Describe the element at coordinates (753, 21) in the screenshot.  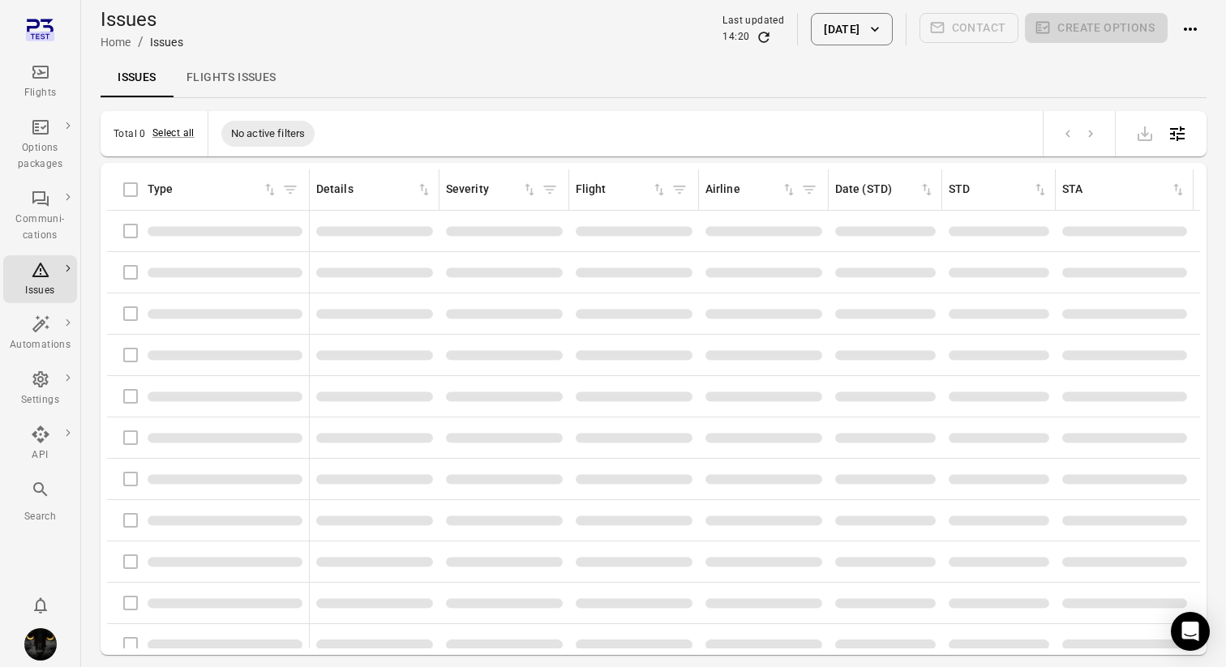
I see `div: Last updated` at that location.